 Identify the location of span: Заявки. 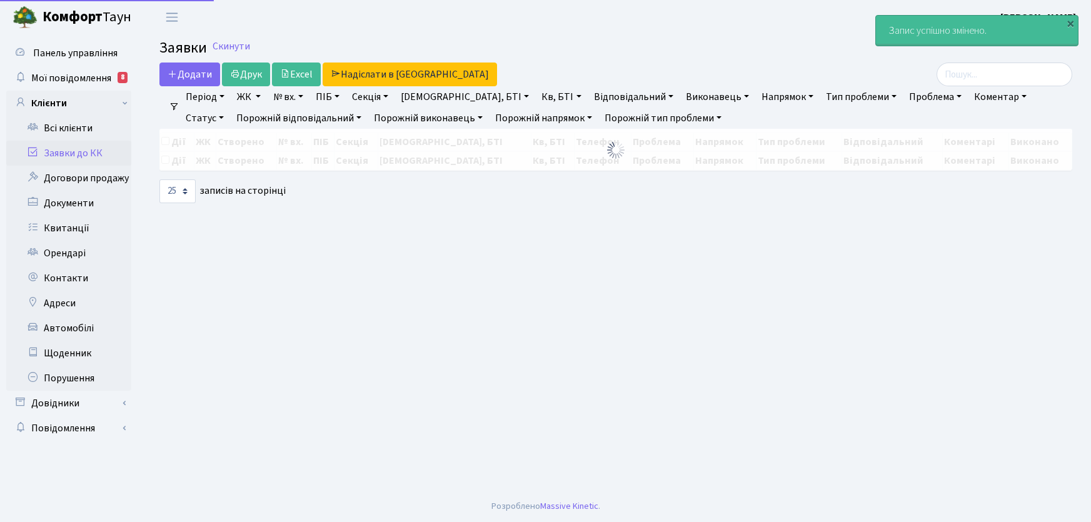
(183, 48).